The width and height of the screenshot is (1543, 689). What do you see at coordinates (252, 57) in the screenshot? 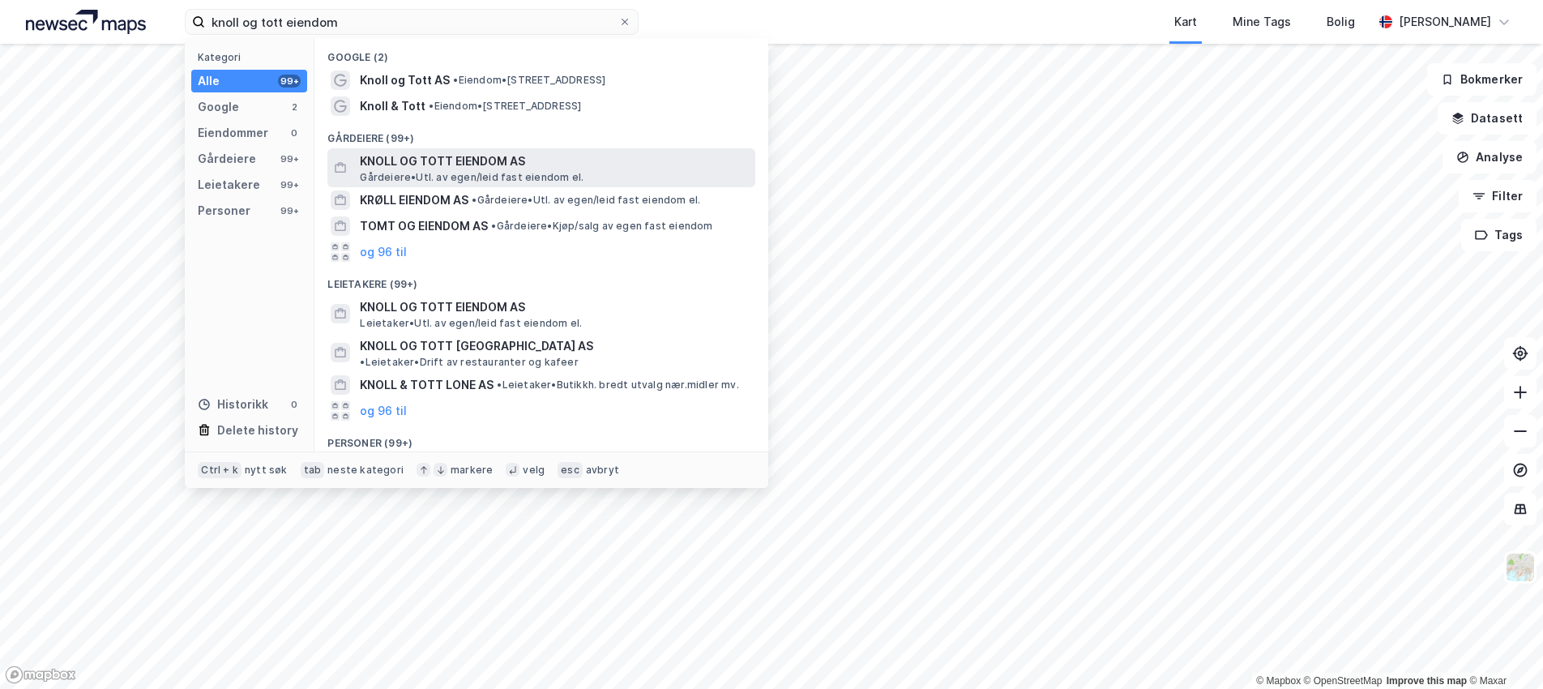
I see `div: Kategori` at bounding box center [252, 57].